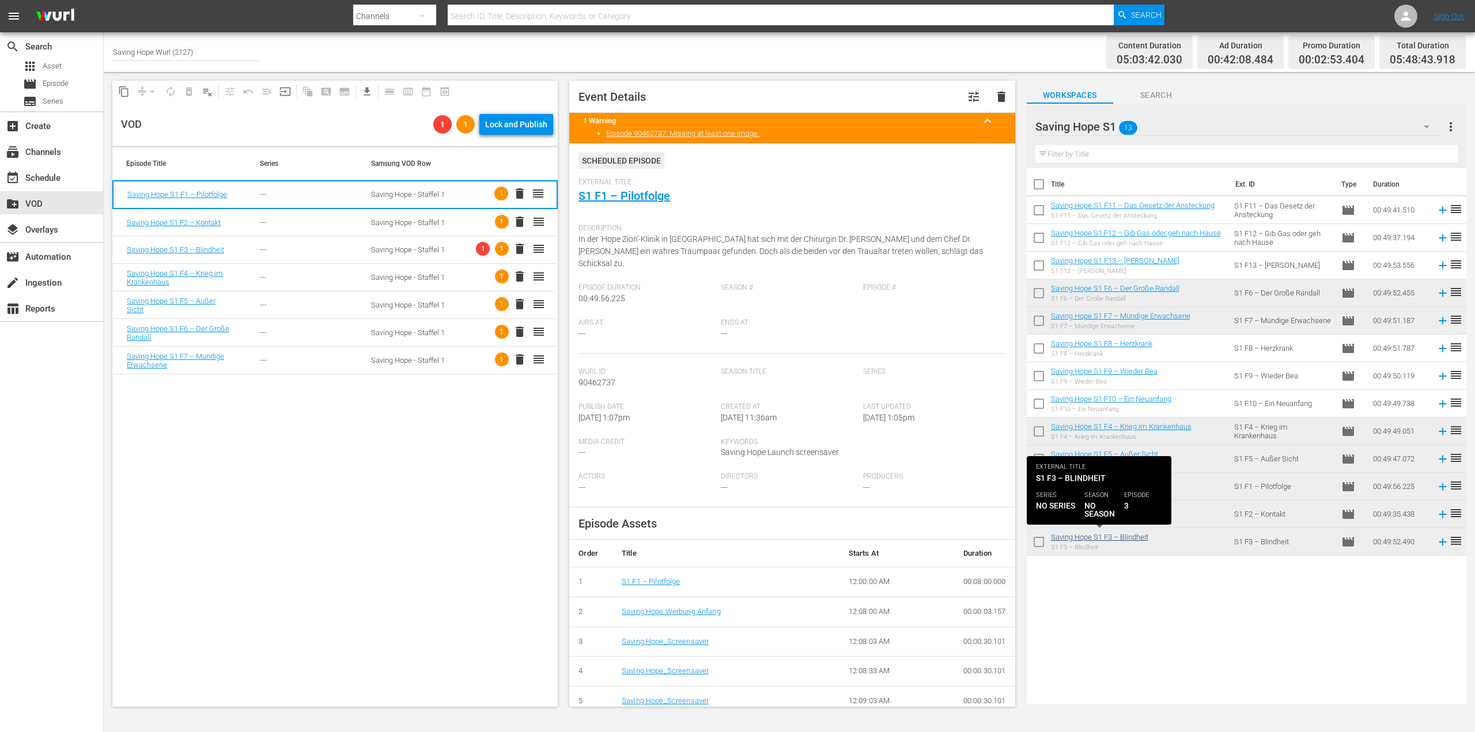  Describe the element at coordinates (170, 92) in the screenshot. I see `span: Loop Content` at that location.